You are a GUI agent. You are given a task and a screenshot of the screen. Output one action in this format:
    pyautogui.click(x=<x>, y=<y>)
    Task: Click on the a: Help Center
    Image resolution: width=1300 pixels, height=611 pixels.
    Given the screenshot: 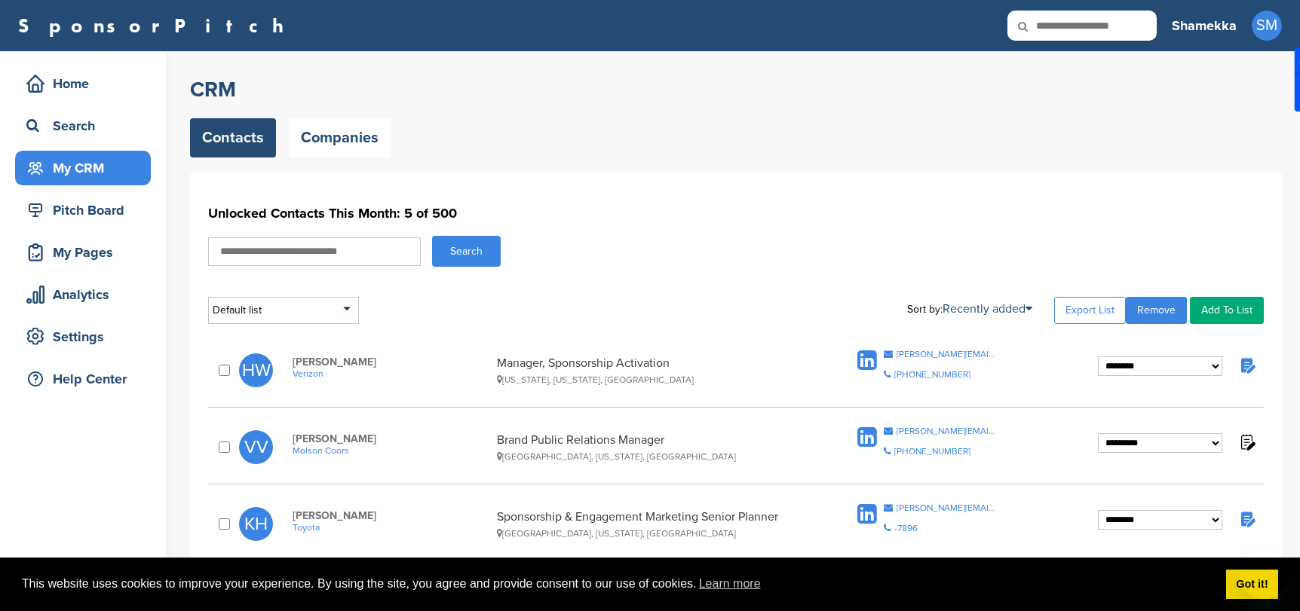 What is the action you would take?
    pyautogui.click(x=83, y=379)
    